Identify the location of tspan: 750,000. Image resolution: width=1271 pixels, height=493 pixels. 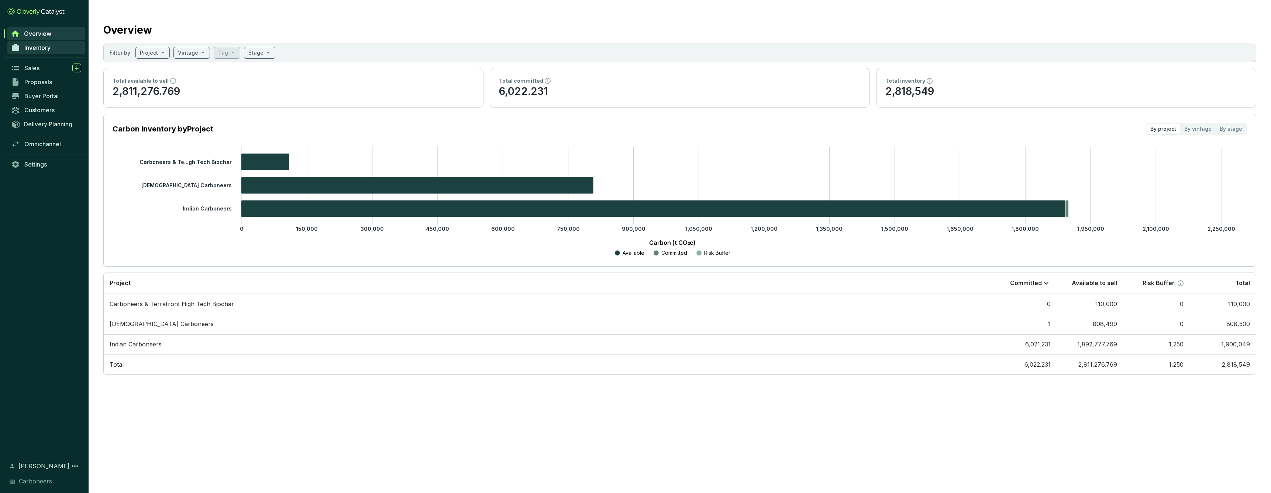
(568, 228).